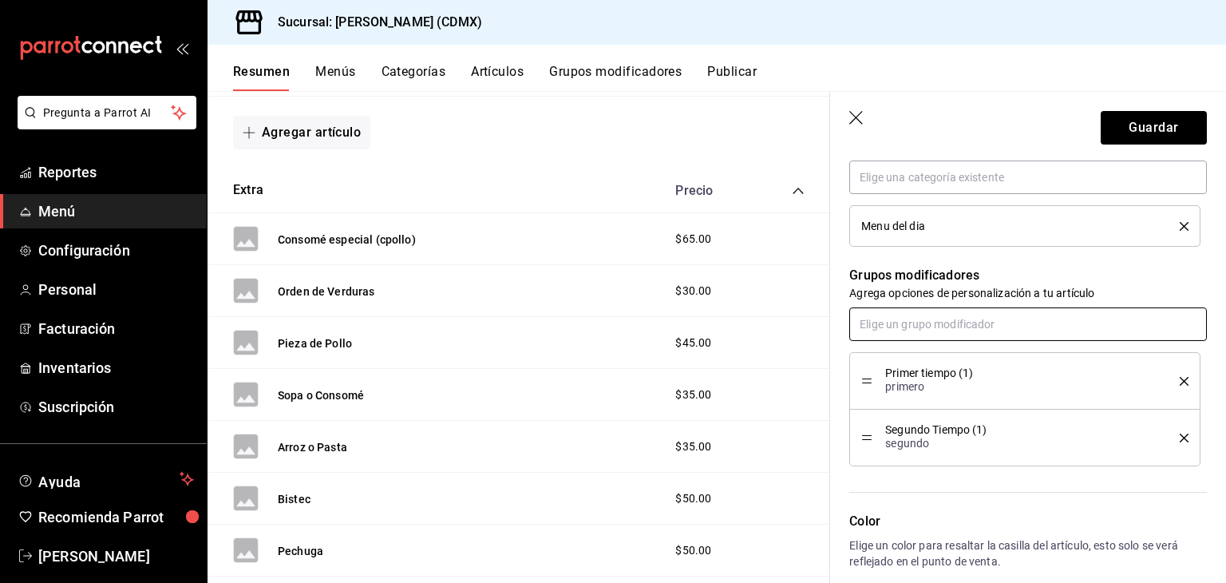 The width and height of the screenshot is (1226, 583). What do you see at coordinates (1028, 521) in the screenshot?
I see `p: Color` at bounding box center [1028, 521].